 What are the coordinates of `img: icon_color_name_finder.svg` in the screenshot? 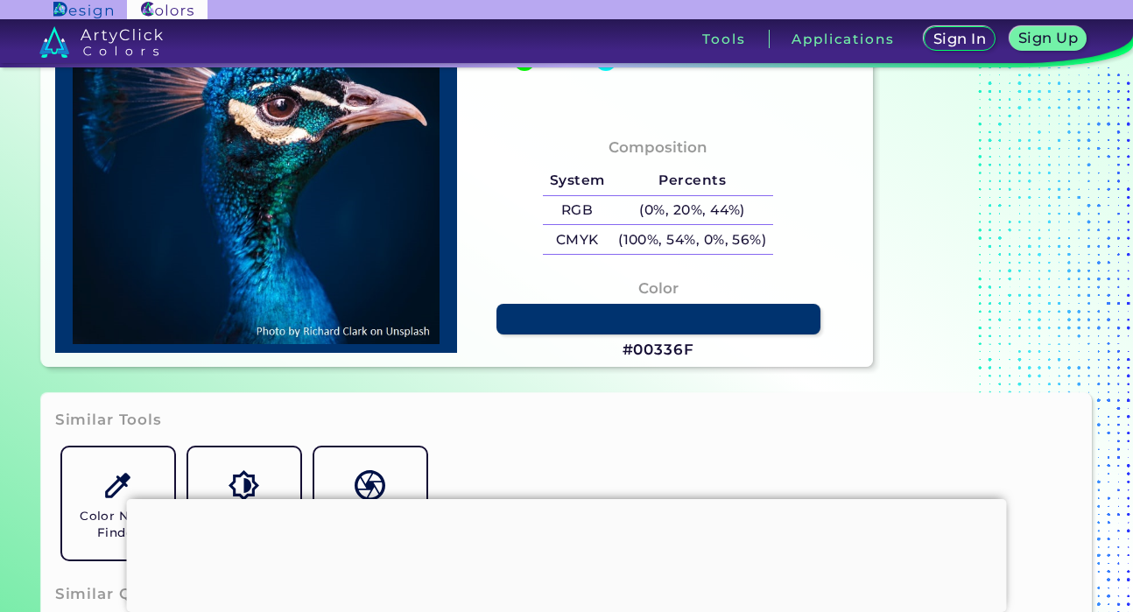 It's located at (117, 485).